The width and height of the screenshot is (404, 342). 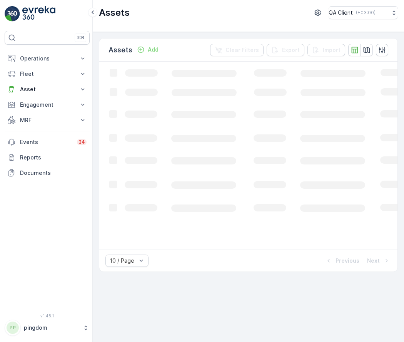 What do you see at coordinates (291, 50) in the screenshot?
I see `p: Export` at bounding box center [291, 50].